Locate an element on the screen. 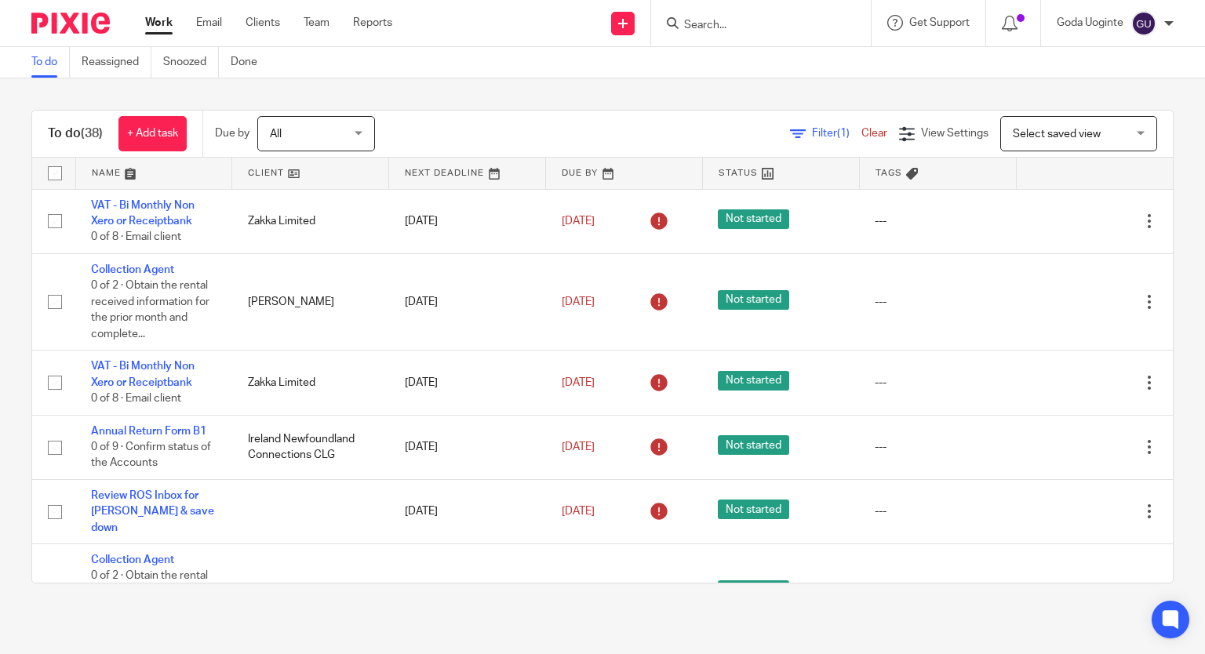 The width and height of the screenshot is (1205, 654). a: Work is located at coordinates (158, 23).